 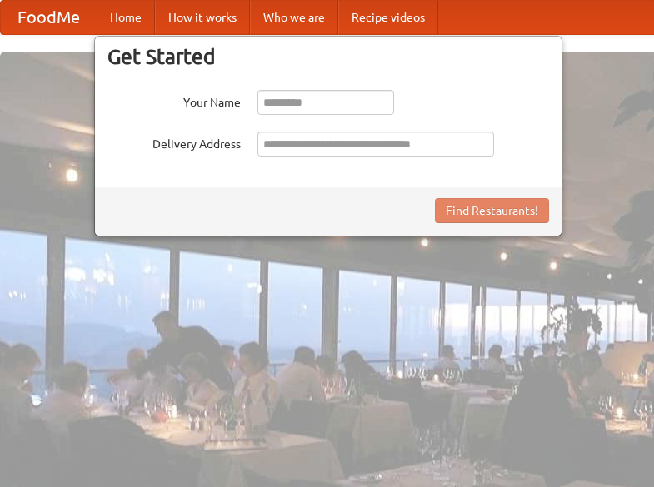 What do you see at coordinates (126, 17) in the screenshot?
I see `a: Home` at bounding box center [126, 17].